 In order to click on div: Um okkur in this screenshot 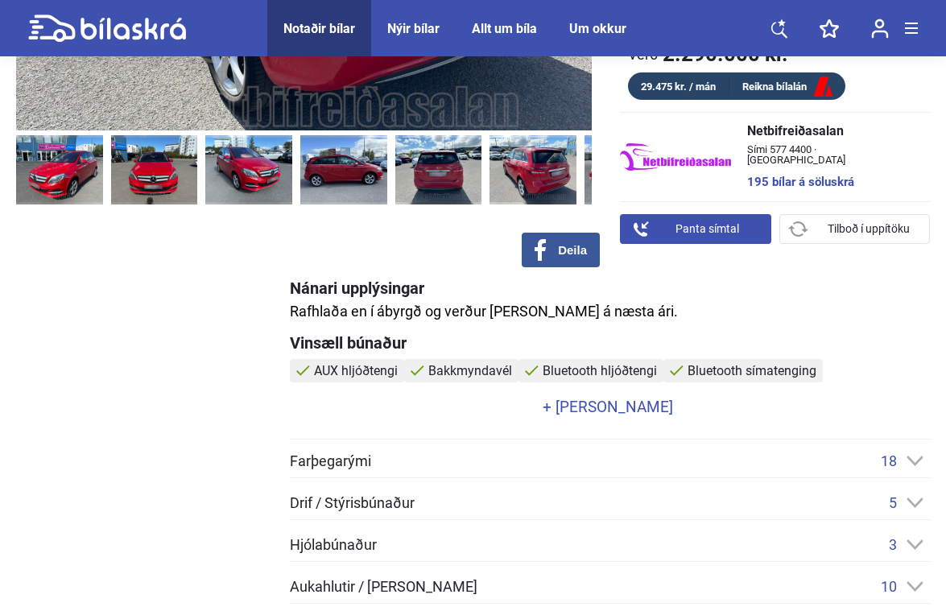, I will do `click(597, 28)`.